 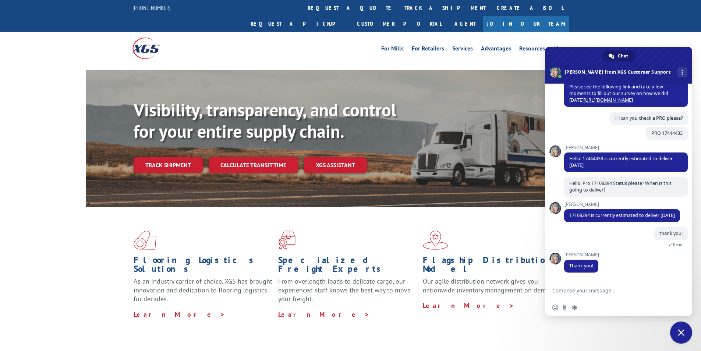 What do you see at coordinates (618, 56) in the screenshot?
I see `div: Chat` at bounding box center [618, 56].